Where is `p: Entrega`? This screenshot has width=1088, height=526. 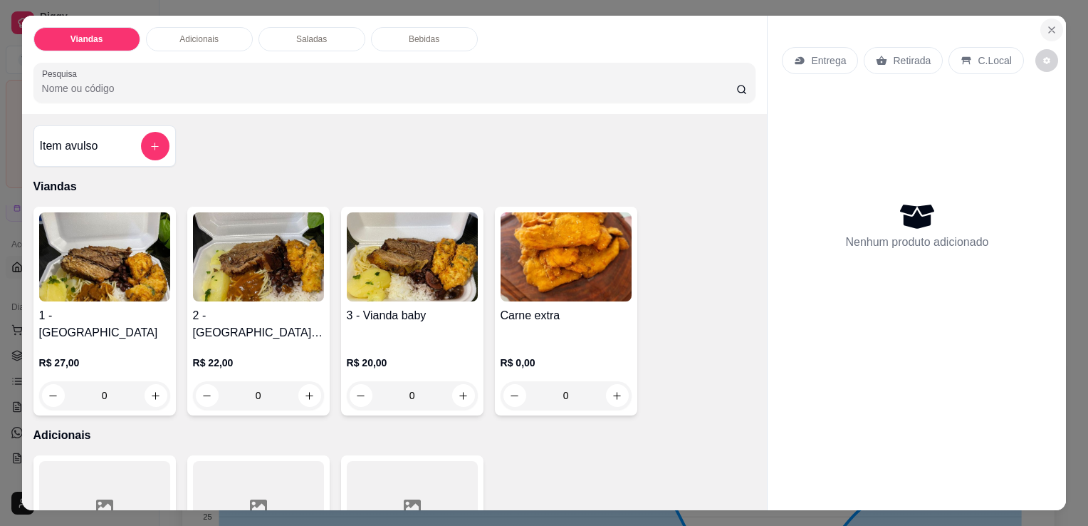
p: Entrega is located at coordinates (828, 61).